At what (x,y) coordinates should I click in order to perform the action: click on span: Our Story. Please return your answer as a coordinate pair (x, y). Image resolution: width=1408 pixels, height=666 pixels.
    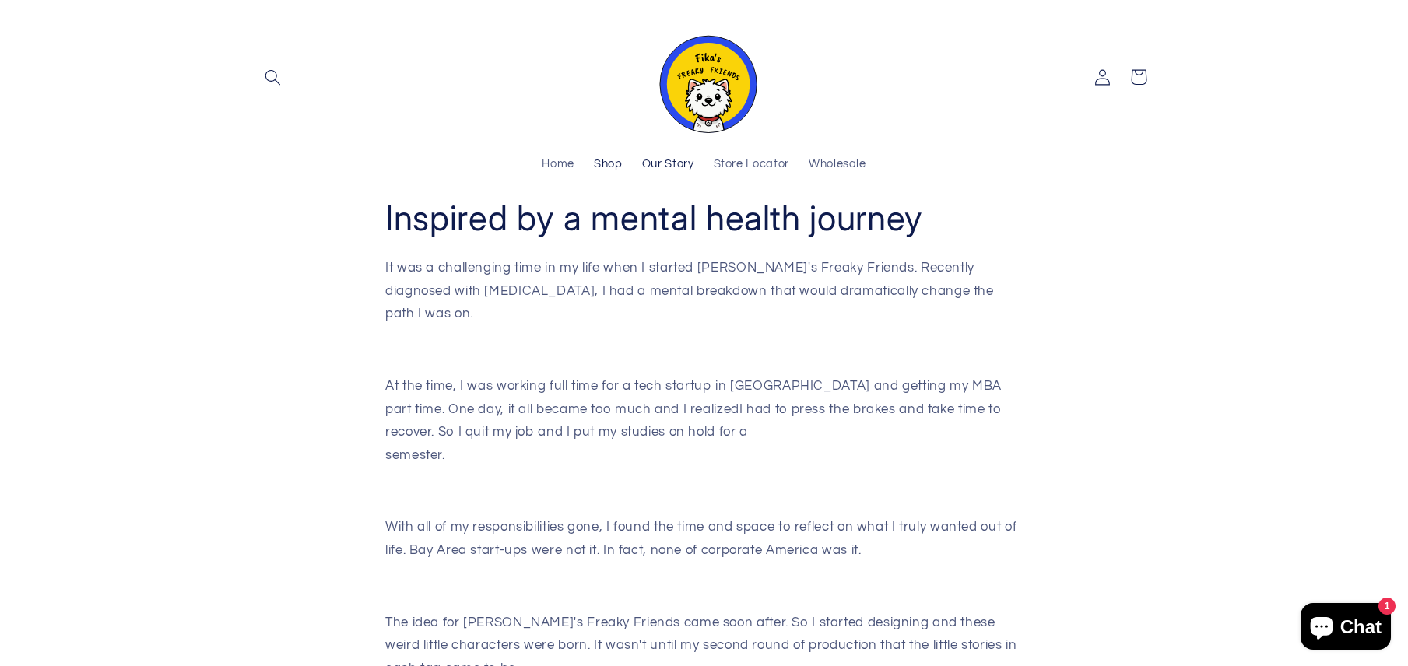
    Looking at the image, I should click on (668, 164).